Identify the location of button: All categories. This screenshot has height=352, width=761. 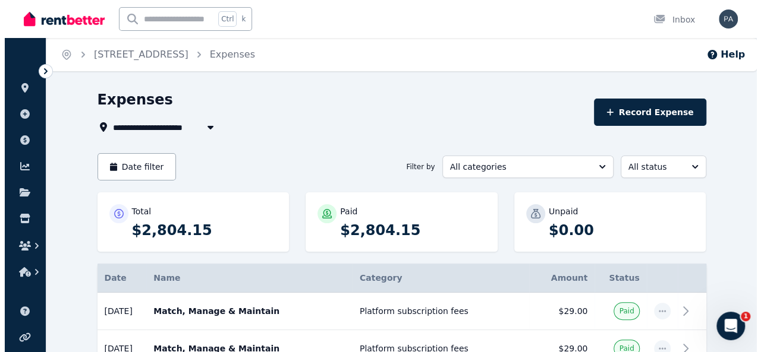
(523, 167).